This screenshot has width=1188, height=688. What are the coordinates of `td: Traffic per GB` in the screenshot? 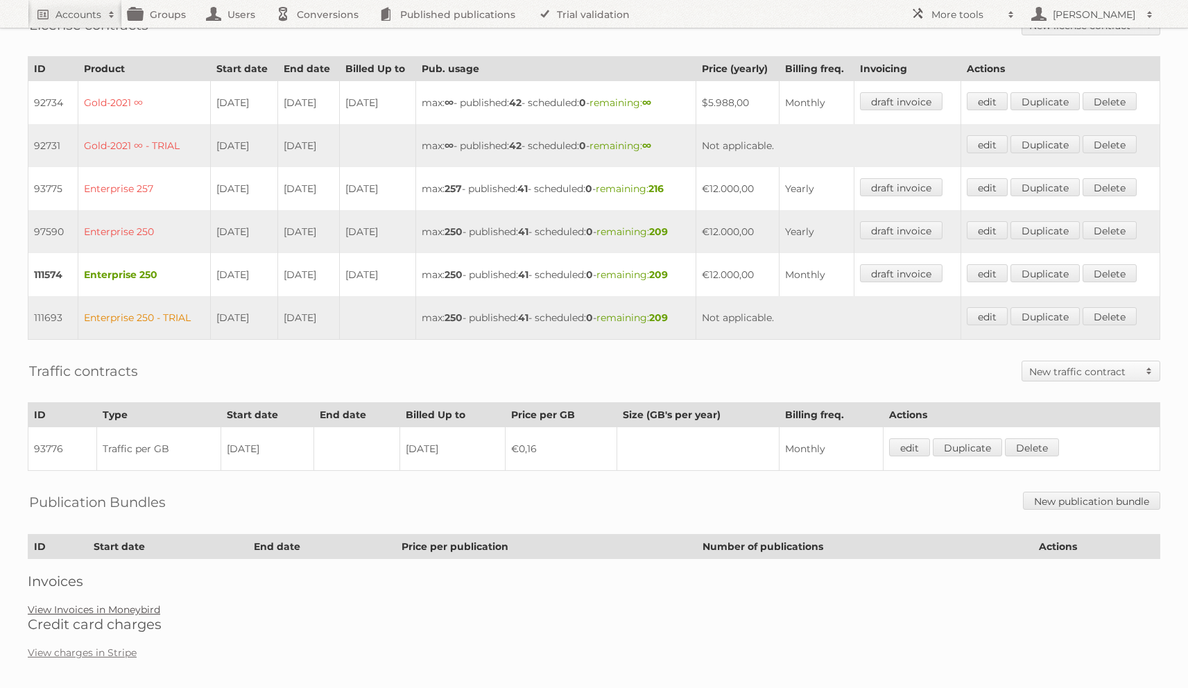 It's located at (158, 449).